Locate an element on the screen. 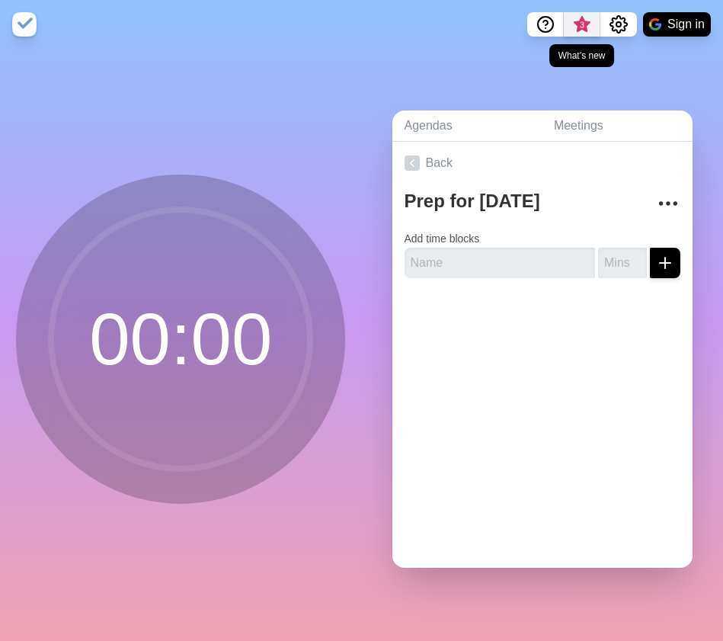 This screenshot has width=723, height=641. img: timeblocks logo is located at coordinates (24, 24).